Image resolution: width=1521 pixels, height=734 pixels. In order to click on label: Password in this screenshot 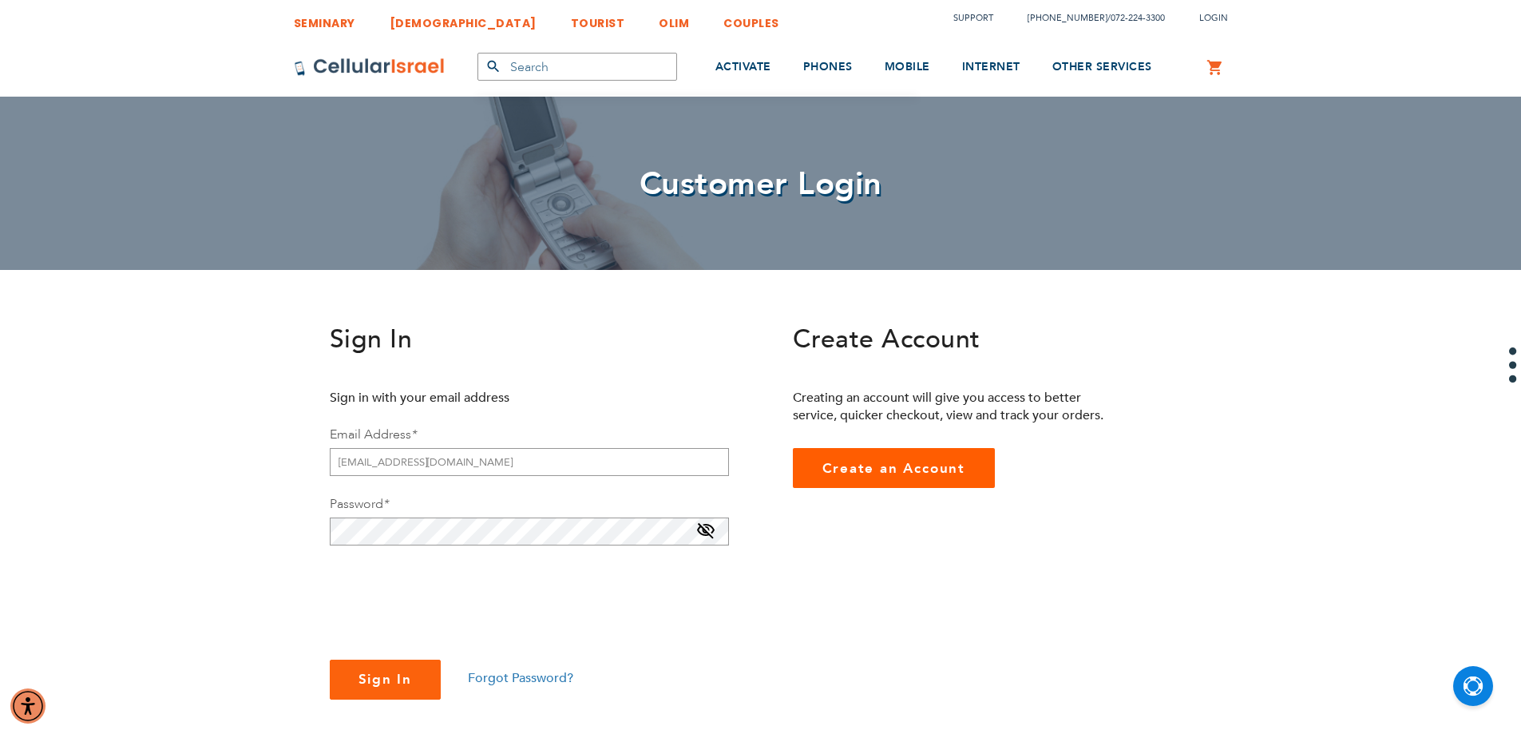, I will do `click(359, 504)`.